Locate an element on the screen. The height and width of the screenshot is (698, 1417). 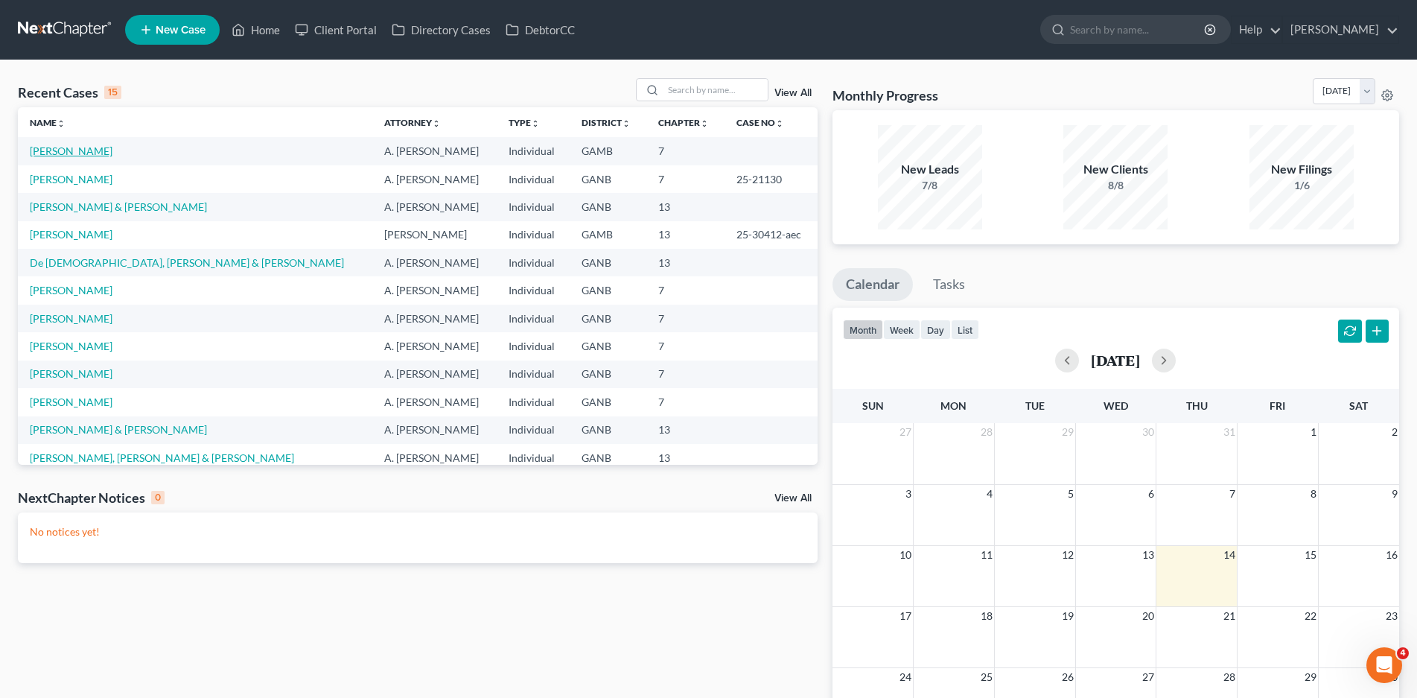
span: 6 is located at coordinates (1151, 494).